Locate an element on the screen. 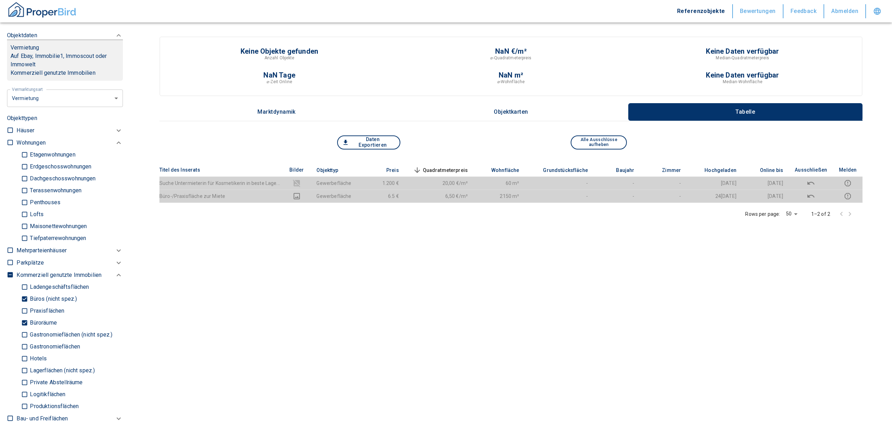 This screenshot has height=426, width=892. p: Praxisflächen is located at coordinates (46, 311).